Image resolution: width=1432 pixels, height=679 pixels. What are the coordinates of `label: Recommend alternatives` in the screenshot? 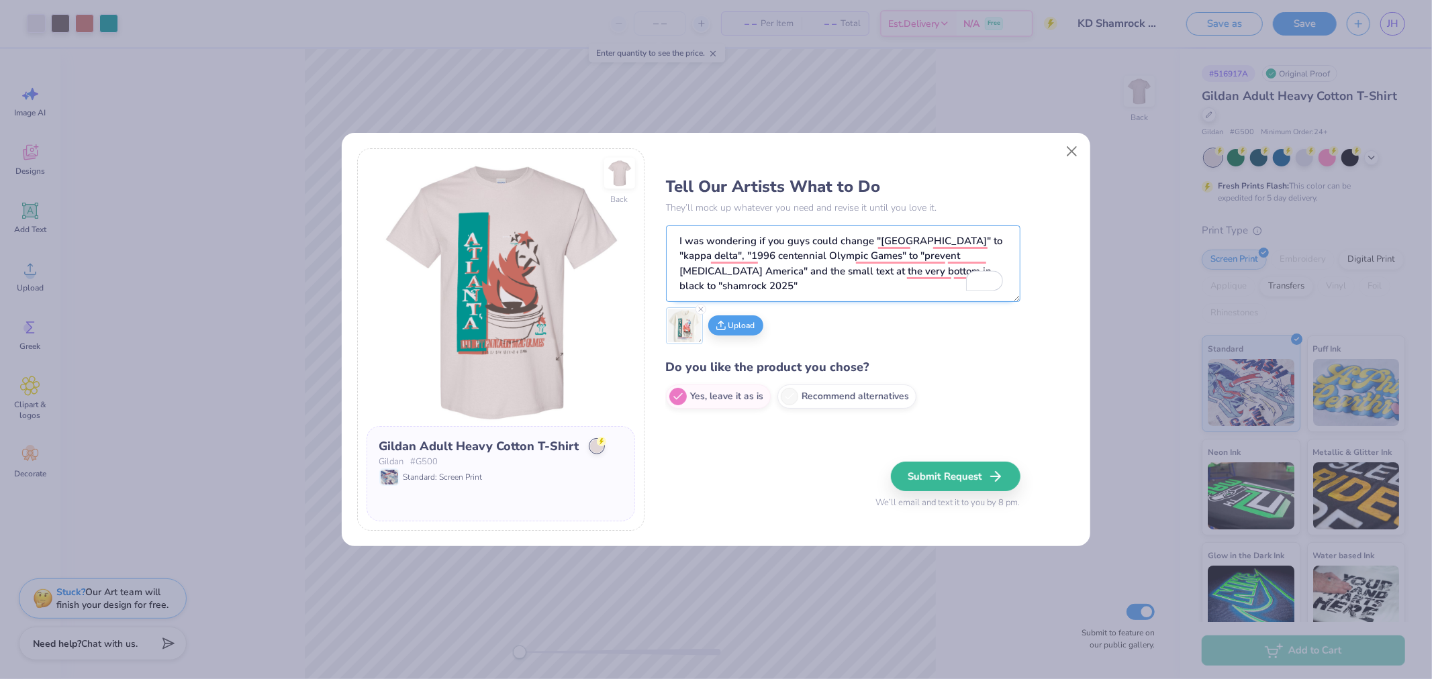 It's located at (847, 397).